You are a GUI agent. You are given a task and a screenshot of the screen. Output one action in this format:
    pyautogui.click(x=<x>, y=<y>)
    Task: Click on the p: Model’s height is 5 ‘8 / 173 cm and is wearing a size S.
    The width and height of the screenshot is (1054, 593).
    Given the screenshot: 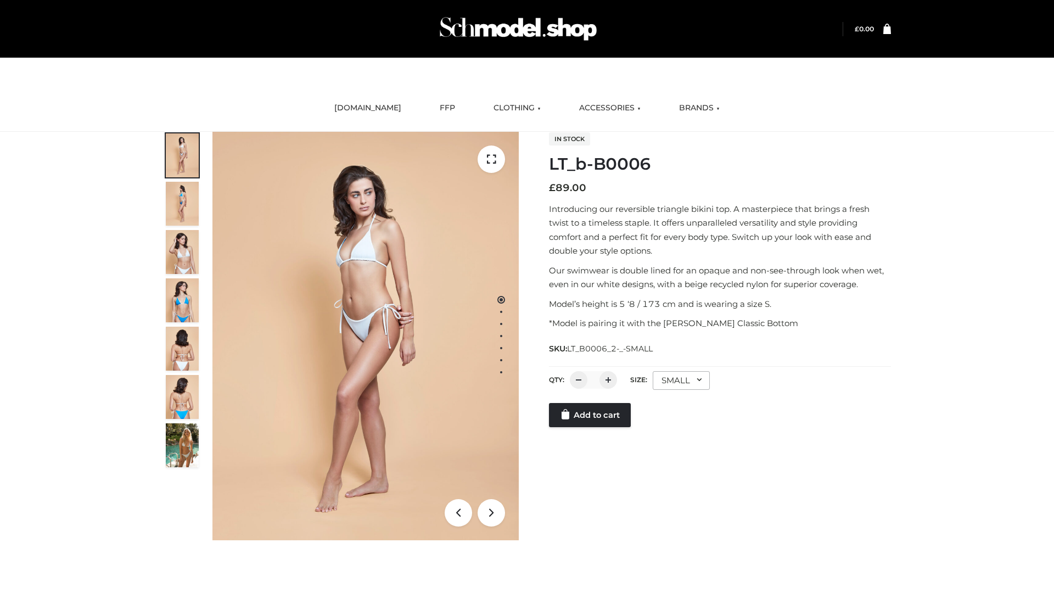 What is the action you would take?
    pyautogui.click(x=720, y=304)
    